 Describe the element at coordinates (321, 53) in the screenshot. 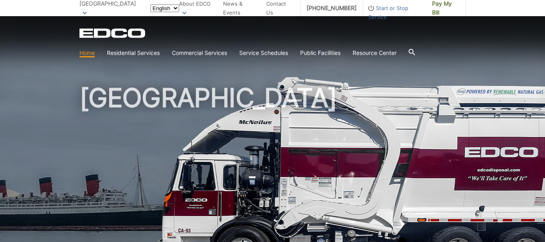

I see `a: Public Facilities` at that location.